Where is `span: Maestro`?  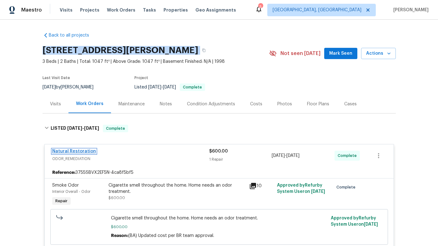 span: Maestro is located at coordinates (32, 10).